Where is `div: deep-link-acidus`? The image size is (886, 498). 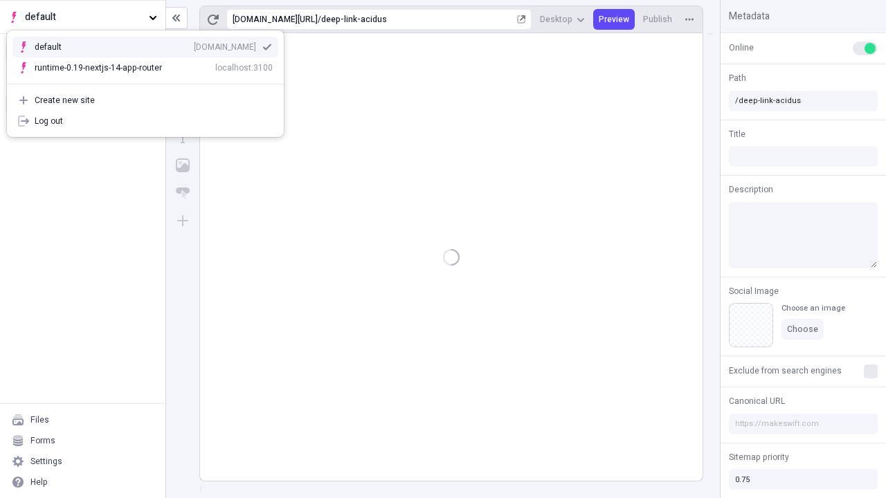 div: deep-link-acidus is located at coordinates (417, 19).